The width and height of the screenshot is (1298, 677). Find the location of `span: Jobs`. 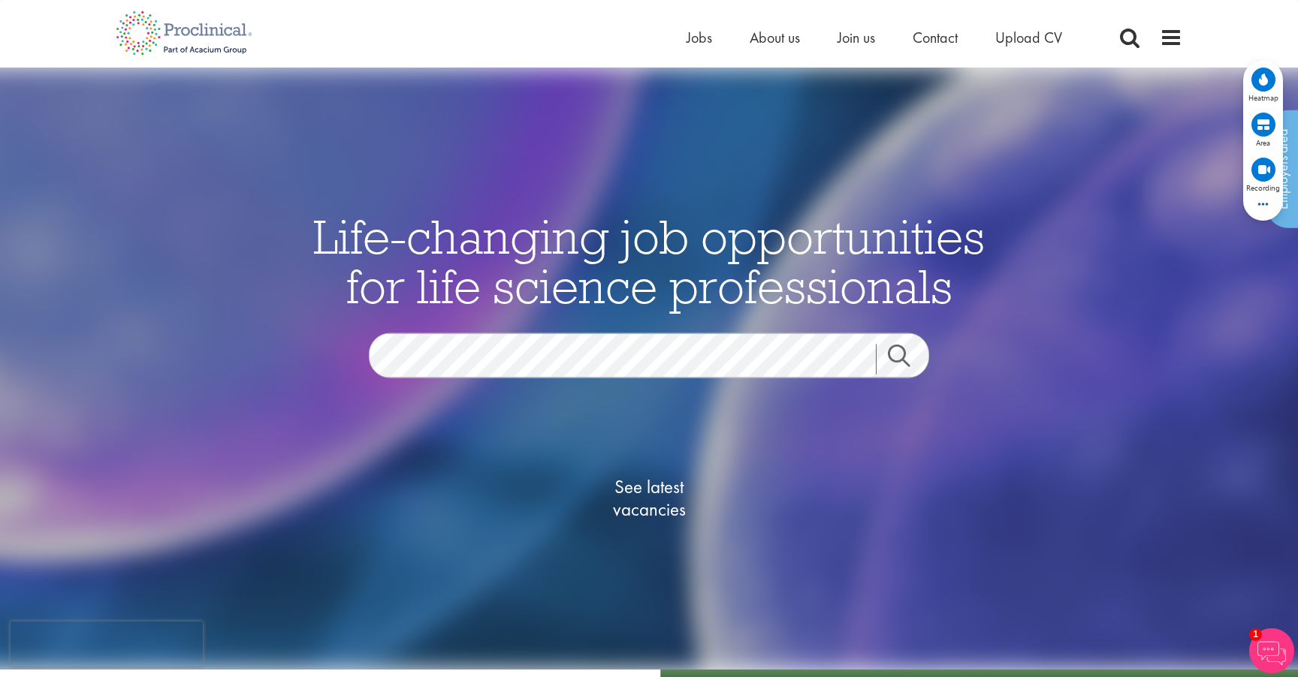

span: Jobs is located at coordinates (699, 38).